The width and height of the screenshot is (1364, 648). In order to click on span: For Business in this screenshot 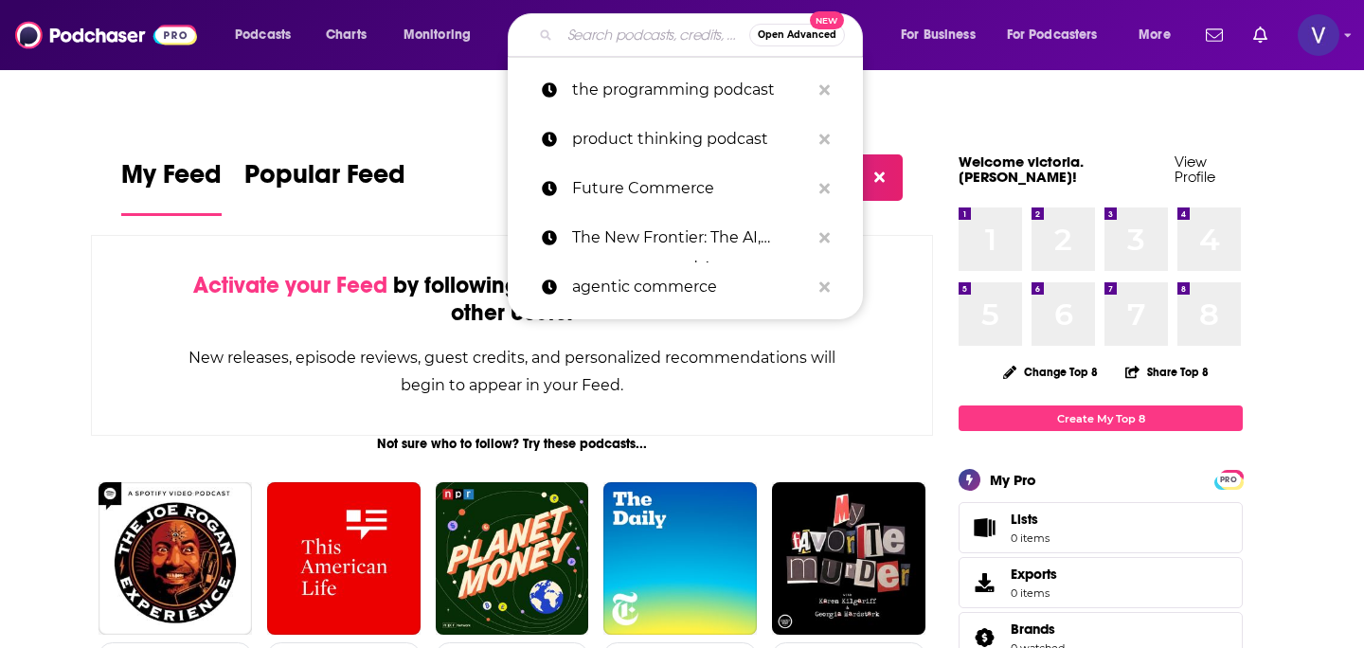, I will do `click(938, 35)`.